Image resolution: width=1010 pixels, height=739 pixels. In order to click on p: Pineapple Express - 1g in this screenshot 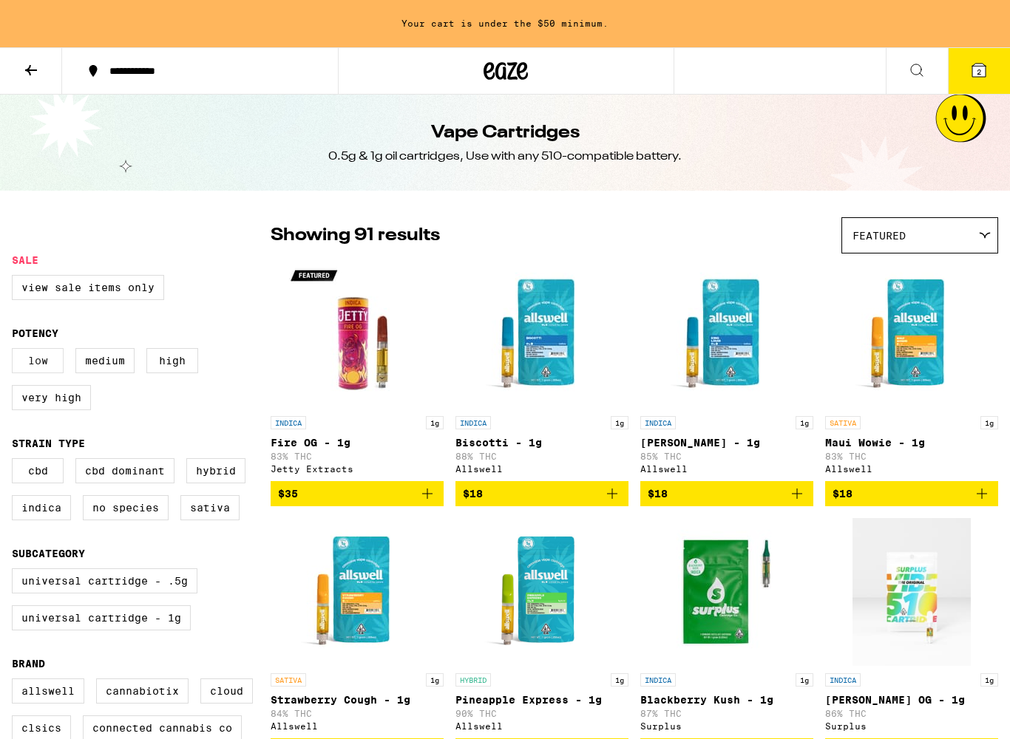, I will do `click(542, 700)`.